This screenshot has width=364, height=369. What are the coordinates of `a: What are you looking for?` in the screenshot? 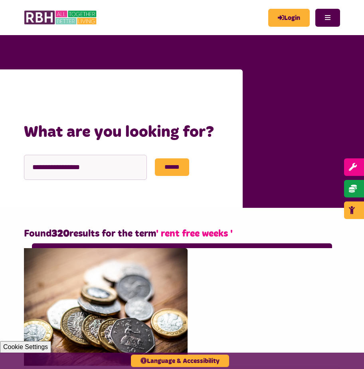 It's located at (129, 96).